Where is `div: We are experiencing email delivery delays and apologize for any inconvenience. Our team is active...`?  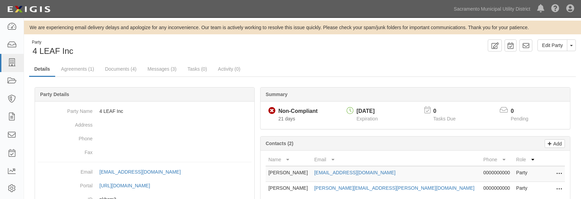 div: We are experiencing email delivery delays and apologize for any inconvenience. Our team is active... is located at coordinates (302, 27).